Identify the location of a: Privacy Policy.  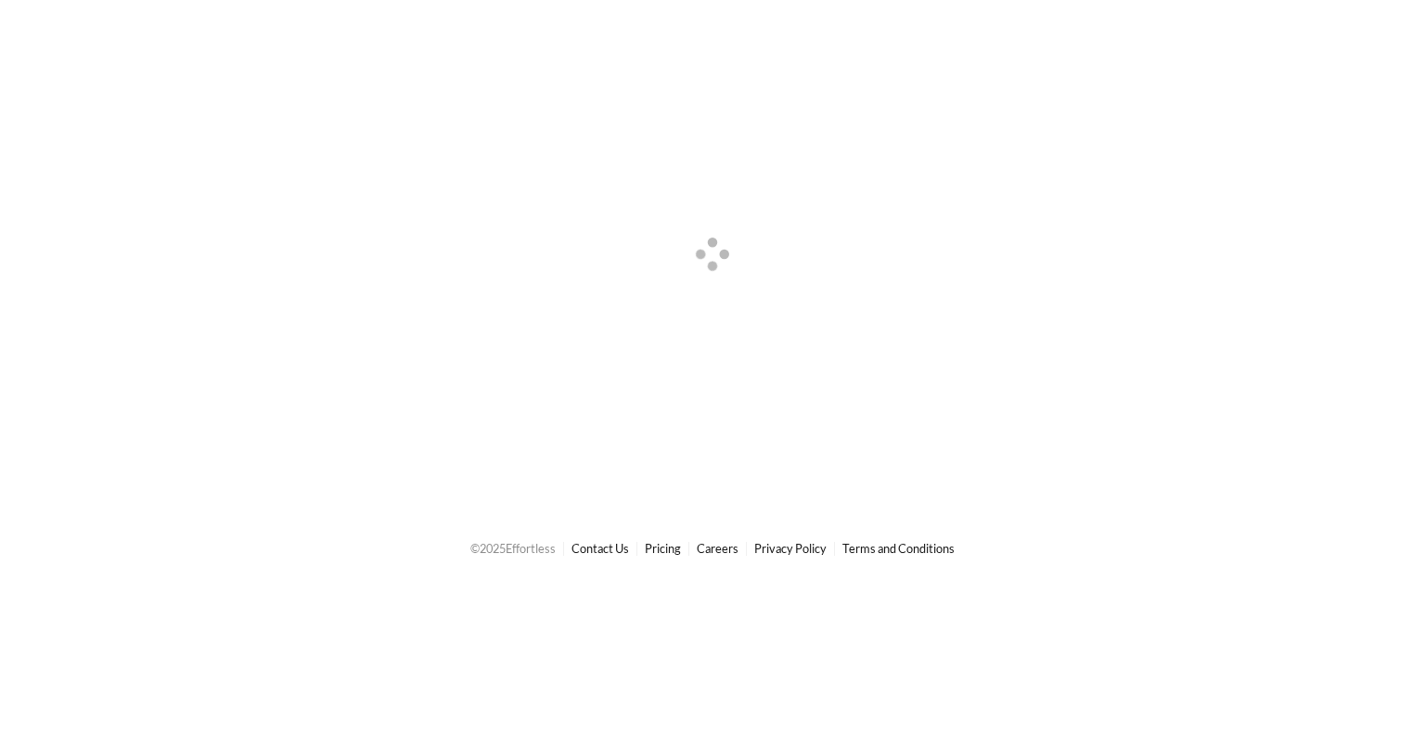
(791, 548).